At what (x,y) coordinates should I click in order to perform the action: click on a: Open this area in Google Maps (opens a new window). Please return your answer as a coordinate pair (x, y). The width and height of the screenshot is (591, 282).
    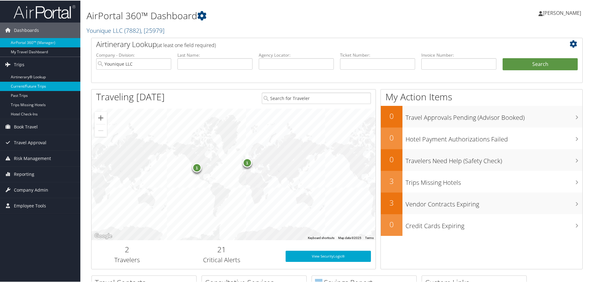
    Looking at the image, I should click on (103, 235).